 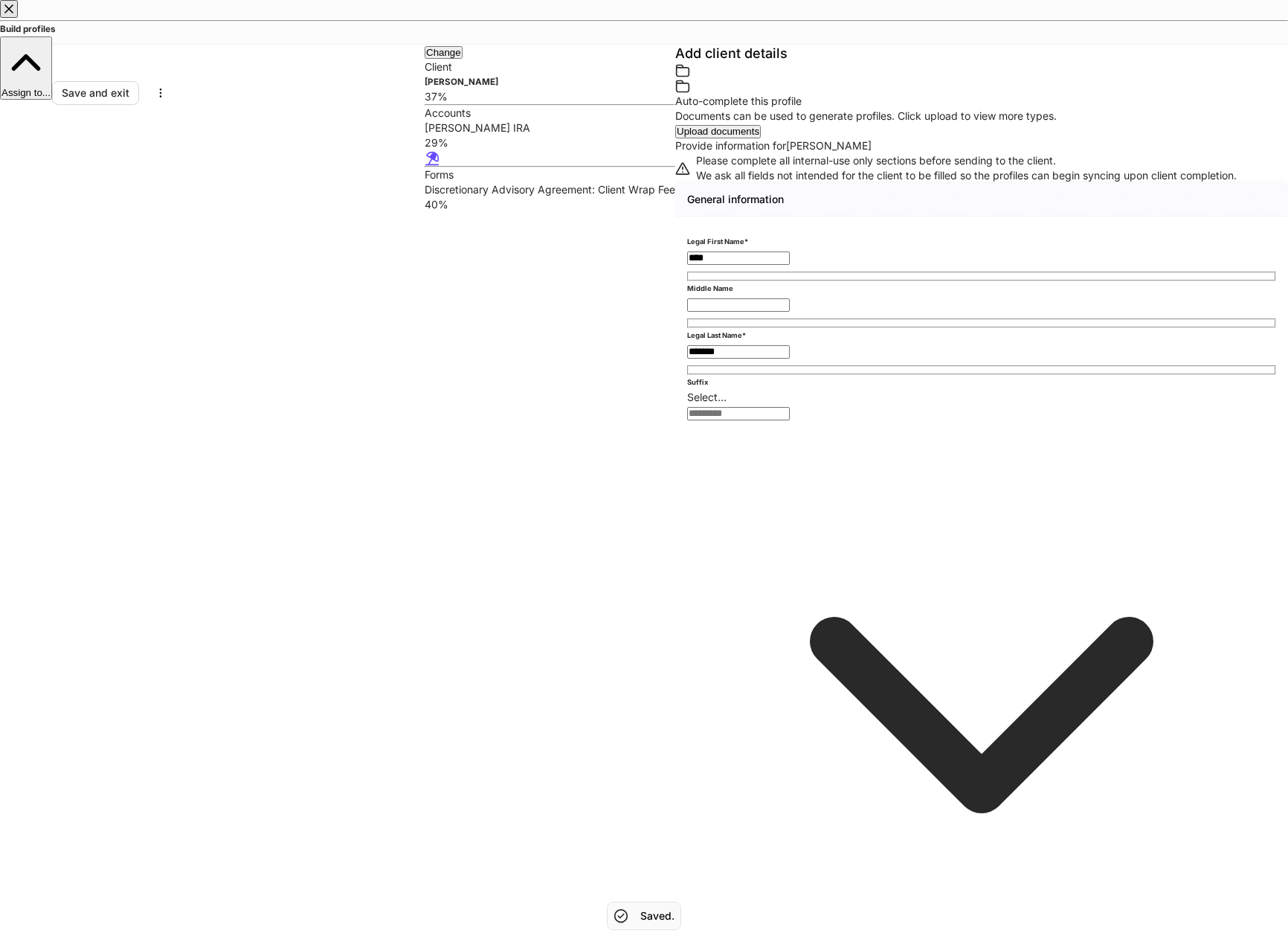 I want to click on h5: Saved., so click(x=657, y=916).